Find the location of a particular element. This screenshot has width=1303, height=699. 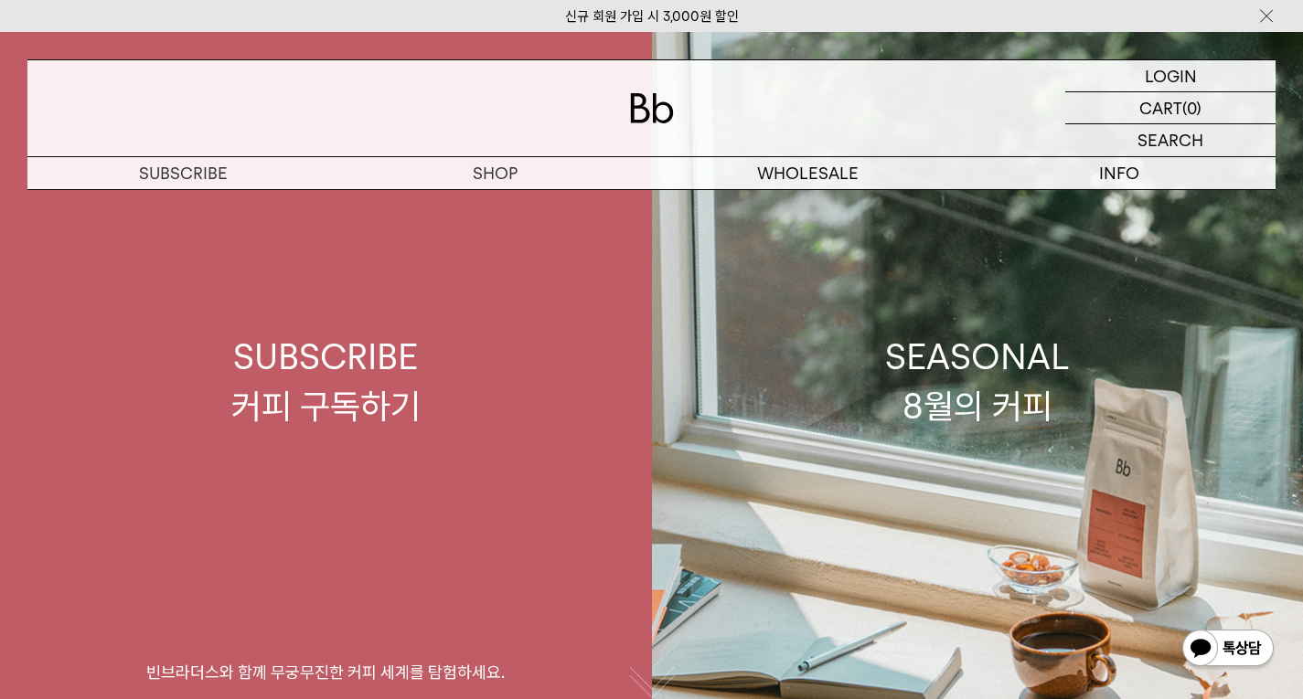

p: CART is located at coordinates (1160, 108).